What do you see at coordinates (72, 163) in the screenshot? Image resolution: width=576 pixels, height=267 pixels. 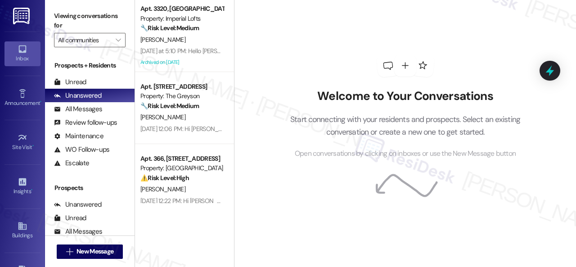 I see `div: Escalate` at bounding box center [72, 163].